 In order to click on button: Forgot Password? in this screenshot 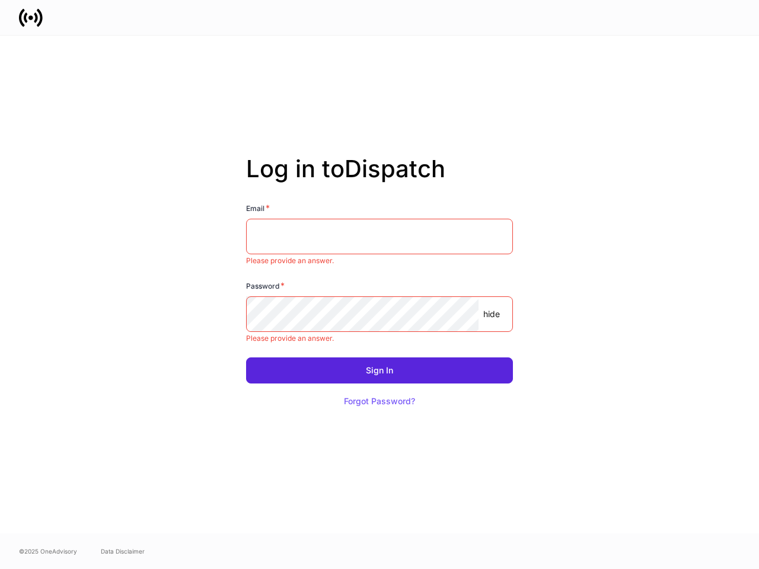, I will do `click(379, 401)`.